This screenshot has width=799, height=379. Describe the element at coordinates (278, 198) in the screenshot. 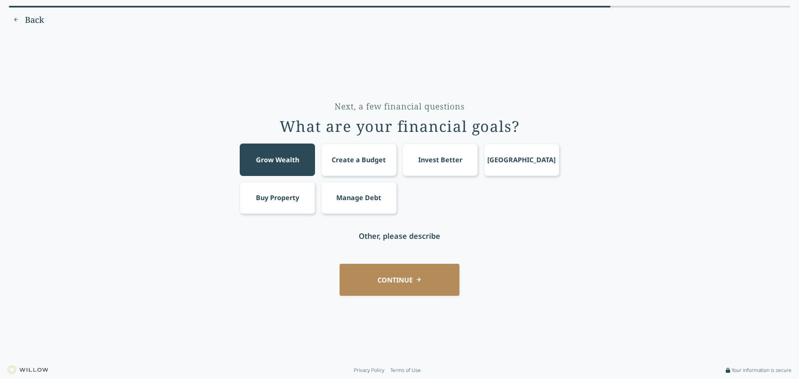

I see `div: Buy Property` at that location.